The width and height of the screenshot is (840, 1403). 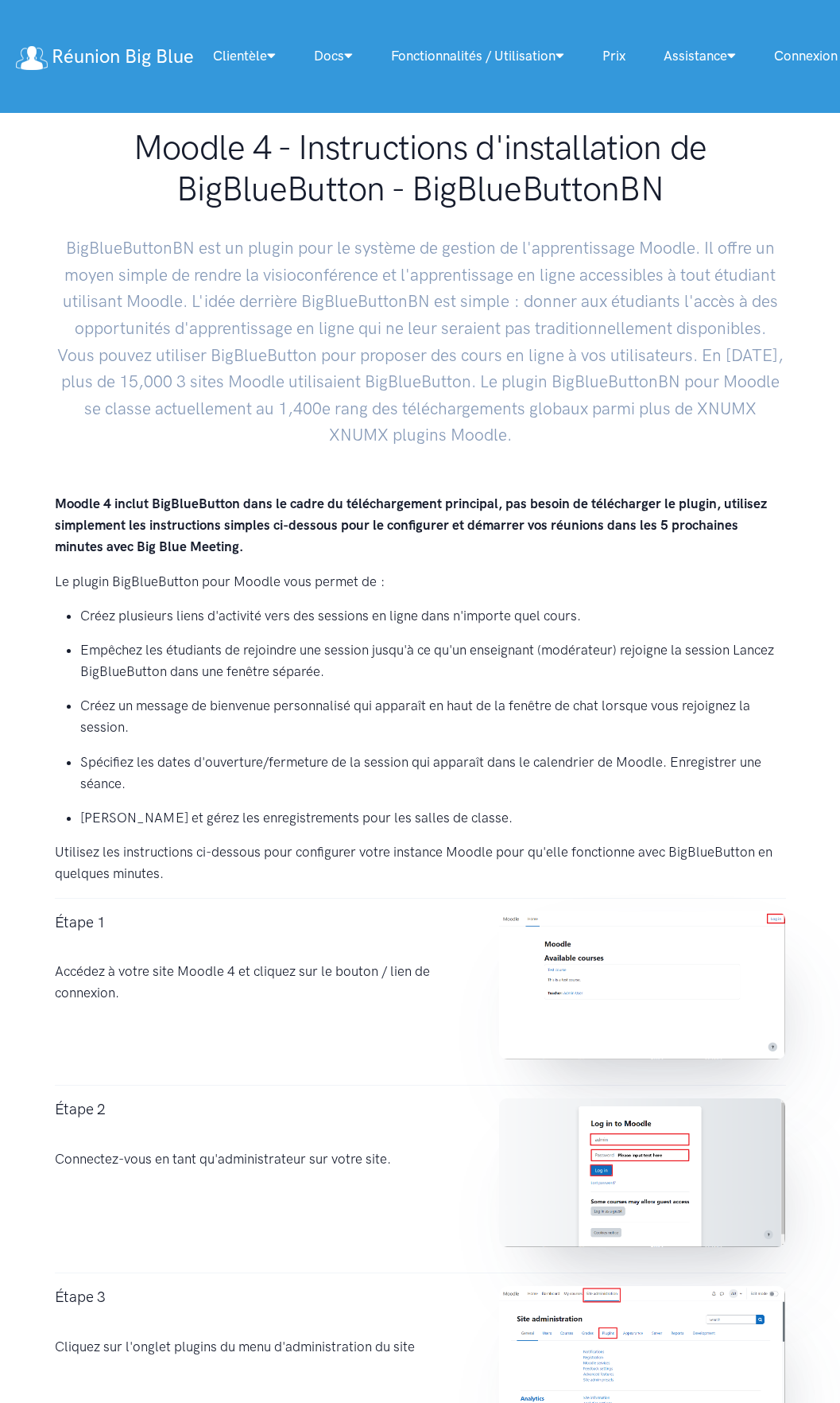 What do you see at coordinates (420, 863) in the screenshot?
I see `p: Utilisez les instructions ci-dessous pour configurer votre instance Moodle pour qu'elle fonctionn...` at bounding box center [420, 863].